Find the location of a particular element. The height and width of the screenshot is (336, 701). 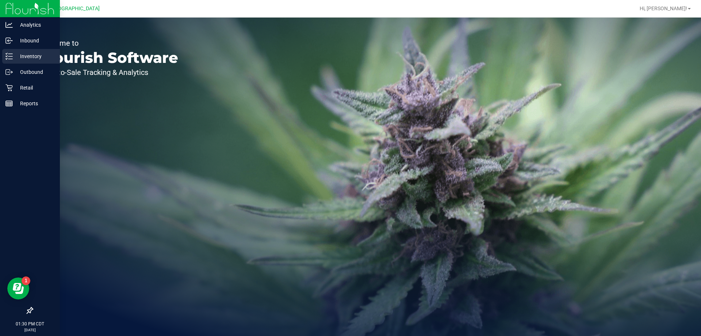

inline-svg: Inventory is located at coordinates (9, 56).